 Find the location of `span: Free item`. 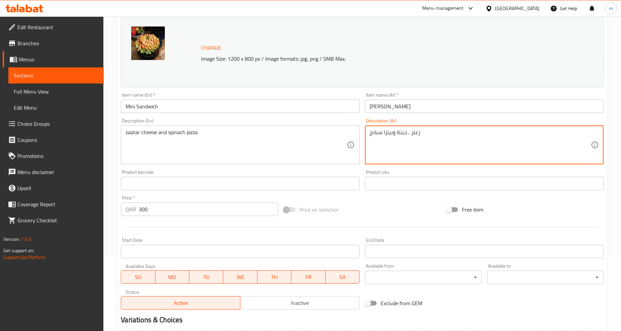

span: Free item is located at coordinates (472, 210).